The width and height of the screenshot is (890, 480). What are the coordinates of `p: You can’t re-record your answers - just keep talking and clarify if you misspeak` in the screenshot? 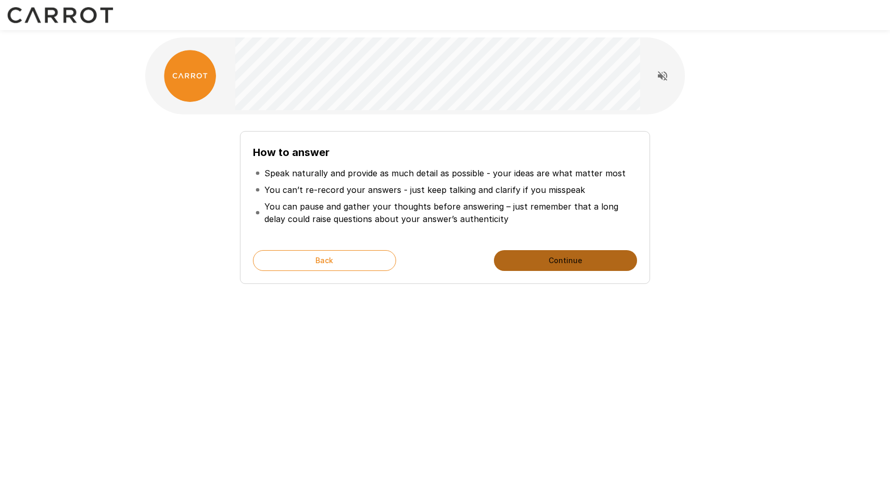 It's located at (425, 190).